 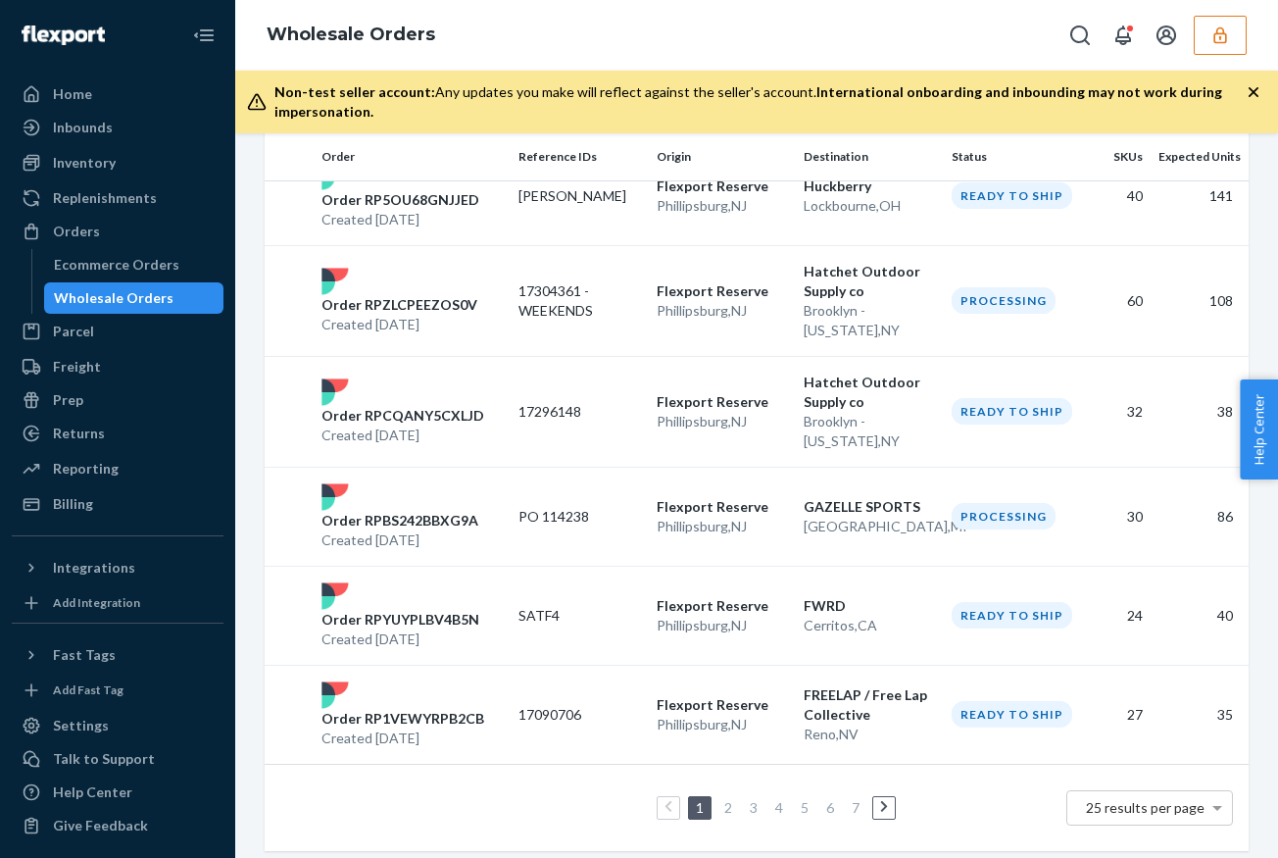 What do you see at coordinates (1116, 411) in the screenshot?
I see `td: 32` at bounding box center [1116, 411].